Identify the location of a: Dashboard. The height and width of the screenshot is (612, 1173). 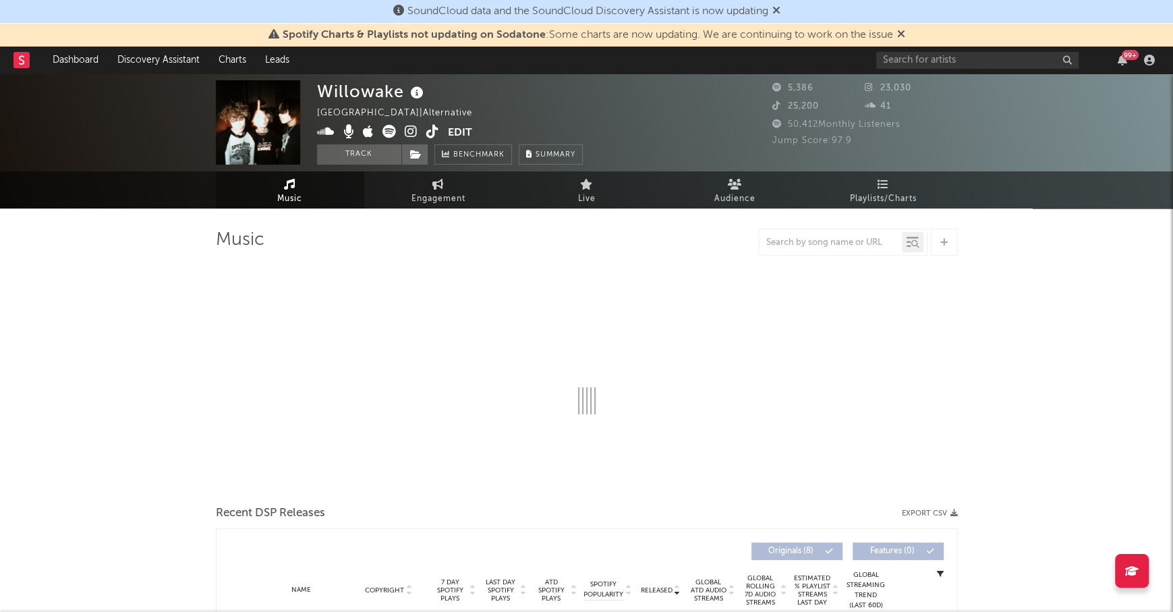
(76, 60).